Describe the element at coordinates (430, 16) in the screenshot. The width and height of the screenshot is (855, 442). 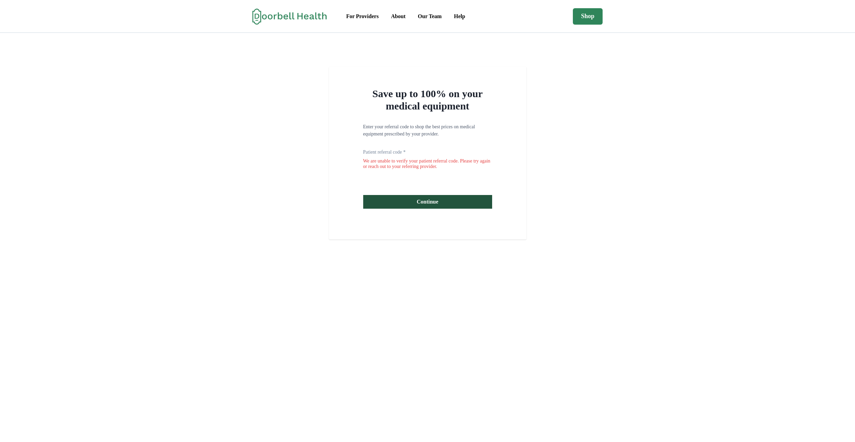
I see `div: Our Team` at that location.